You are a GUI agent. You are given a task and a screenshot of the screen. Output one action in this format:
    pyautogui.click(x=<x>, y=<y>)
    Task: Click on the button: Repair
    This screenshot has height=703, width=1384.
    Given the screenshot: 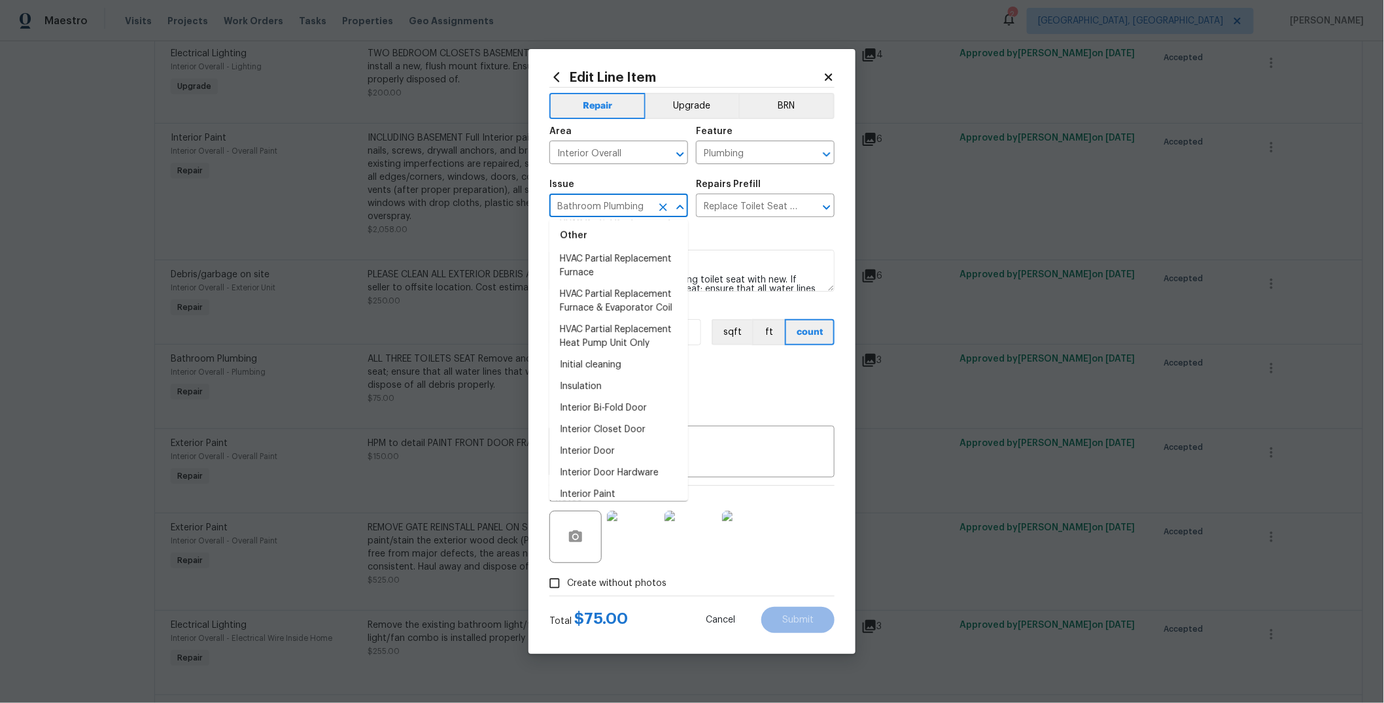 What is the action you would take?
    pyautogui.click(x=597, y=106)
    